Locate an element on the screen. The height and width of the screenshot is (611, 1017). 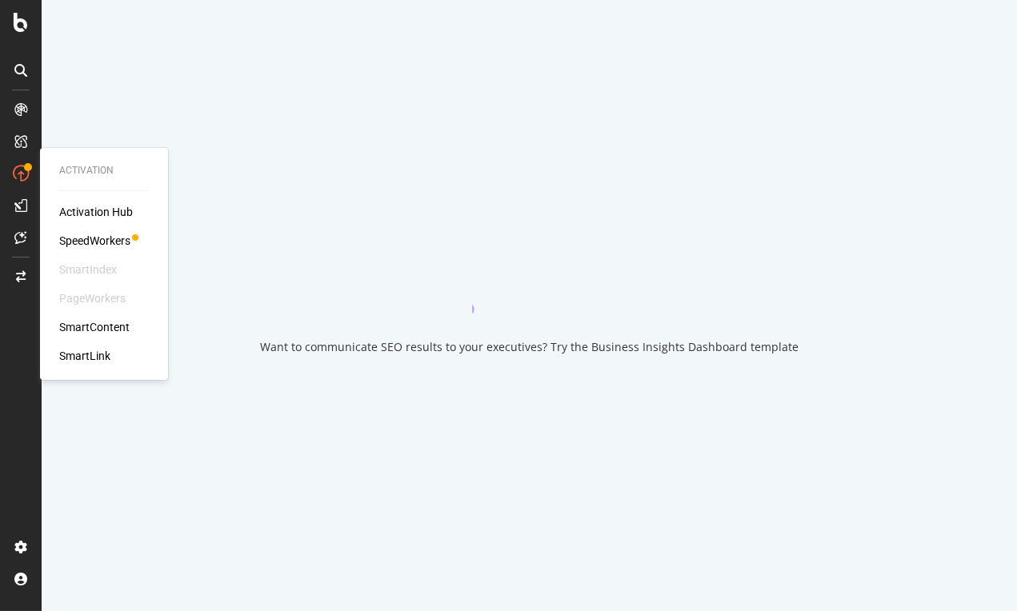
a: SmartLink is located at coordinates (85, 356).